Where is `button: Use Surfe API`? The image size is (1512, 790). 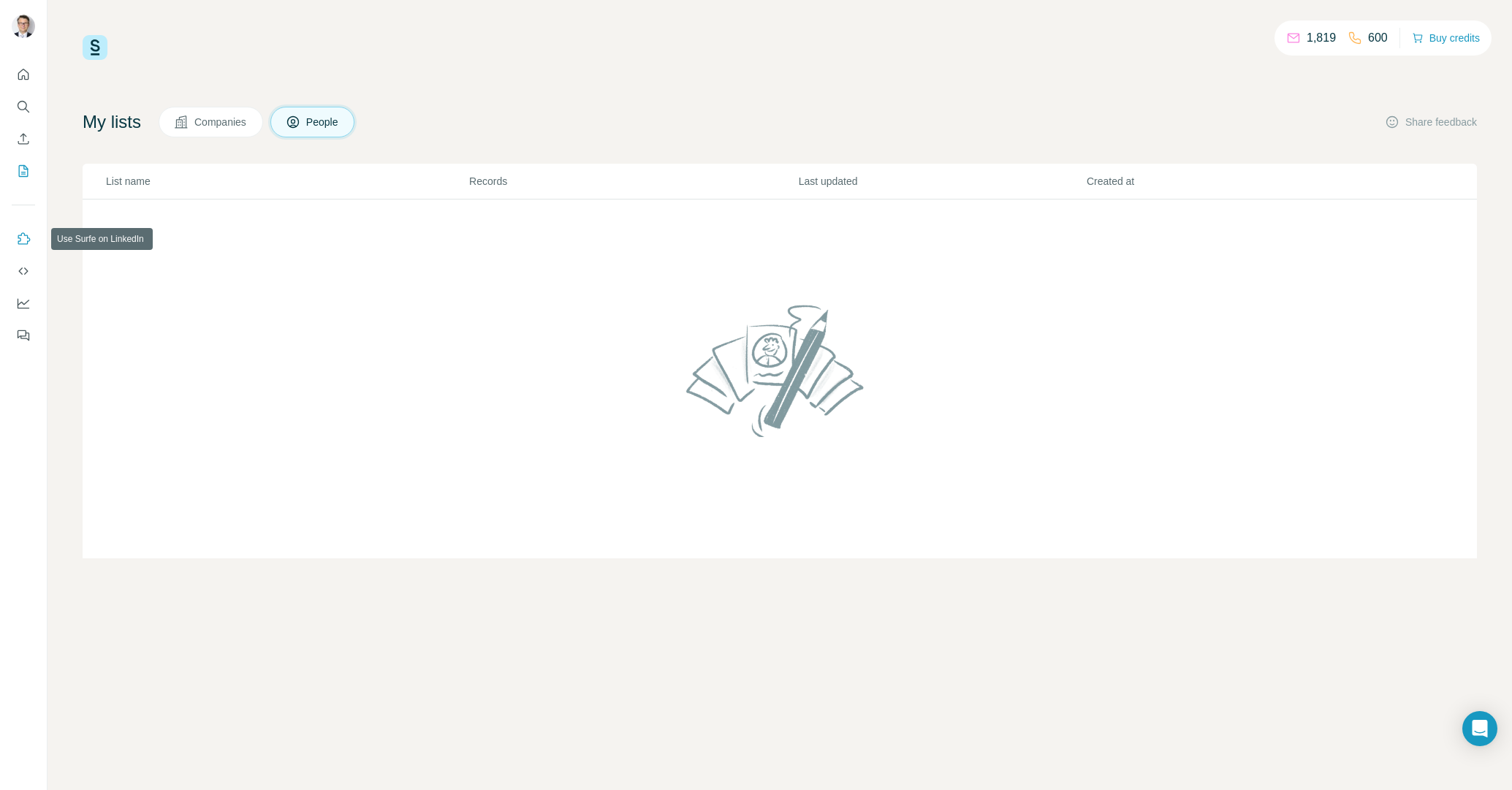
button: Use Surfe API is located at coordinates (24, 271).